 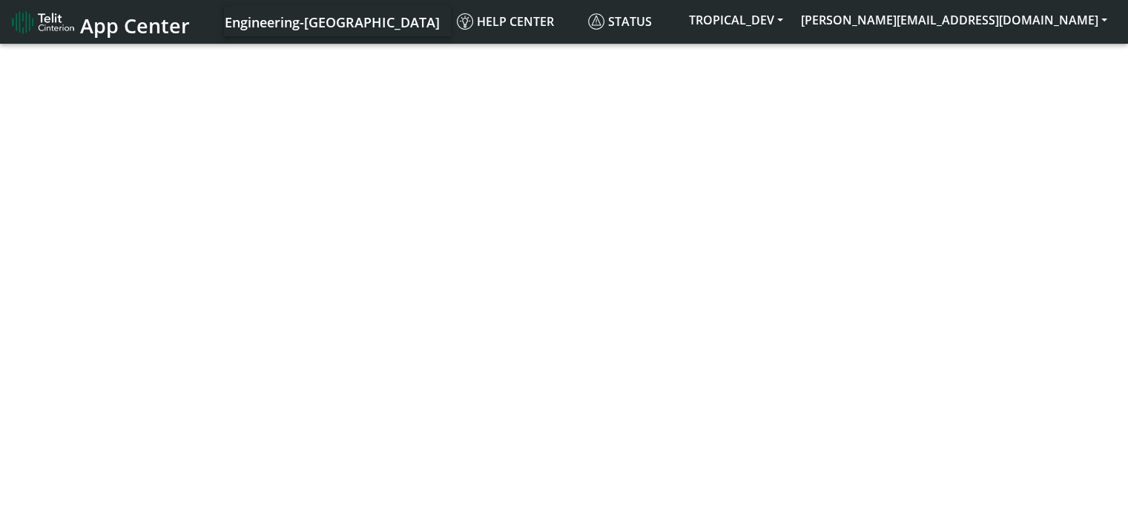 I want to click on button: TROPICAL_DEV, so click(x=736, y=20).